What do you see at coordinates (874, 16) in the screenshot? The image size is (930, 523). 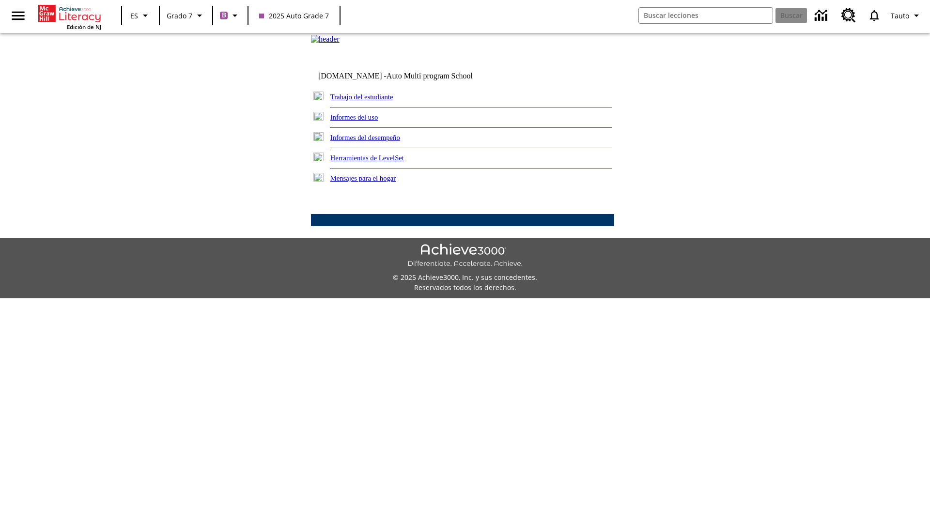 I see `a: Notificaciones` at bounding box center [874, 16].